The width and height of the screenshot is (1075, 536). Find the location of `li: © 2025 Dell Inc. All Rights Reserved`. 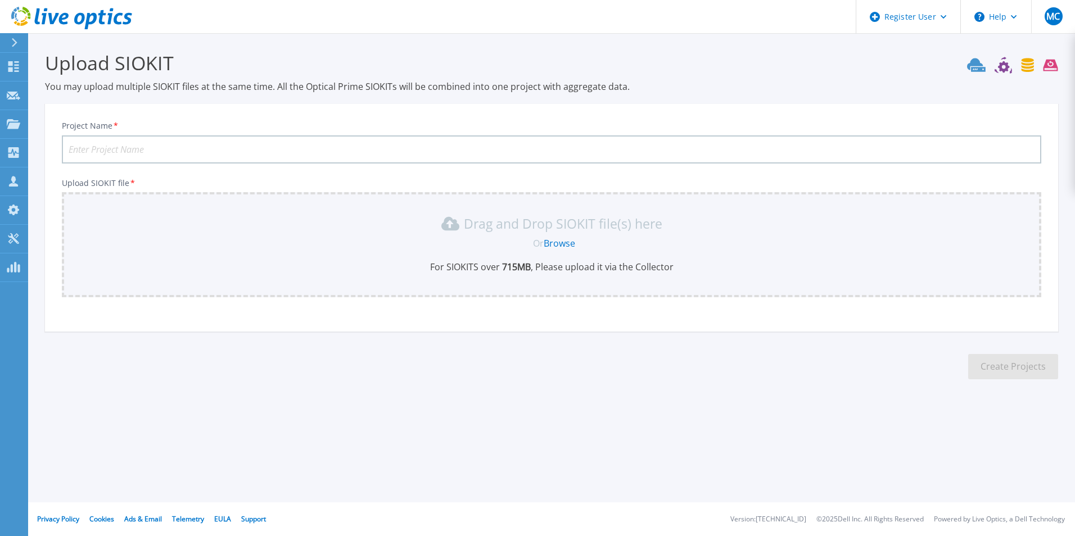

li: © 2025 Dell Inc. All Rights Reserved is located at coordinates (870, 520).